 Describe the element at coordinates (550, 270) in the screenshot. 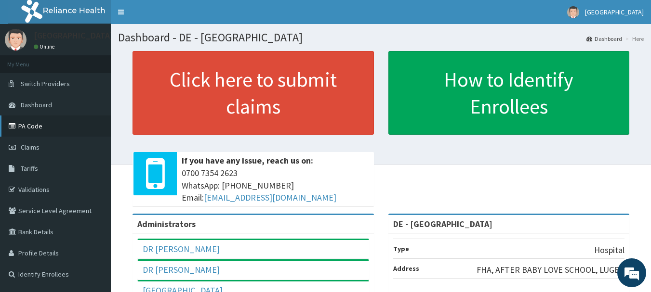

I see `p: FHA, AFTER BABY LOVE SCHOOL, LUGBE` at that location.